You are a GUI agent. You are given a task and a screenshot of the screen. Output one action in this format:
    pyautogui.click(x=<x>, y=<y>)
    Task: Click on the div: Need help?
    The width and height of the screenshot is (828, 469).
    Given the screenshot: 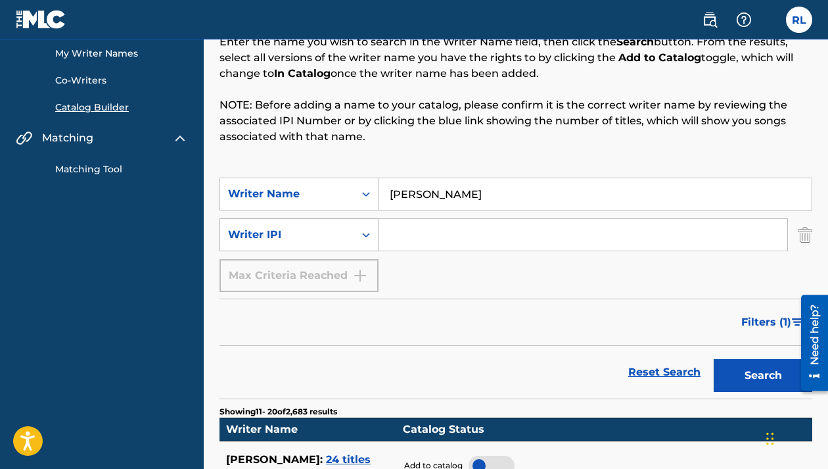 What is the action you would take?
    pyautogui.click(x=23, y=45)
    